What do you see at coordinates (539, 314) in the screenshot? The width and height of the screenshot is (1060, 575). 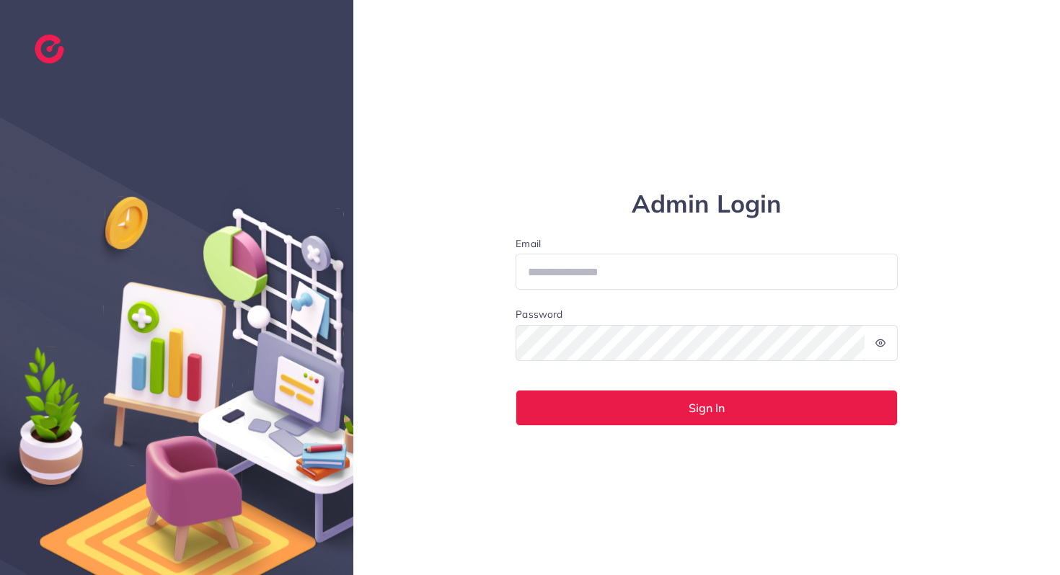 I see `label: Password` at bounding box center [539, 314].